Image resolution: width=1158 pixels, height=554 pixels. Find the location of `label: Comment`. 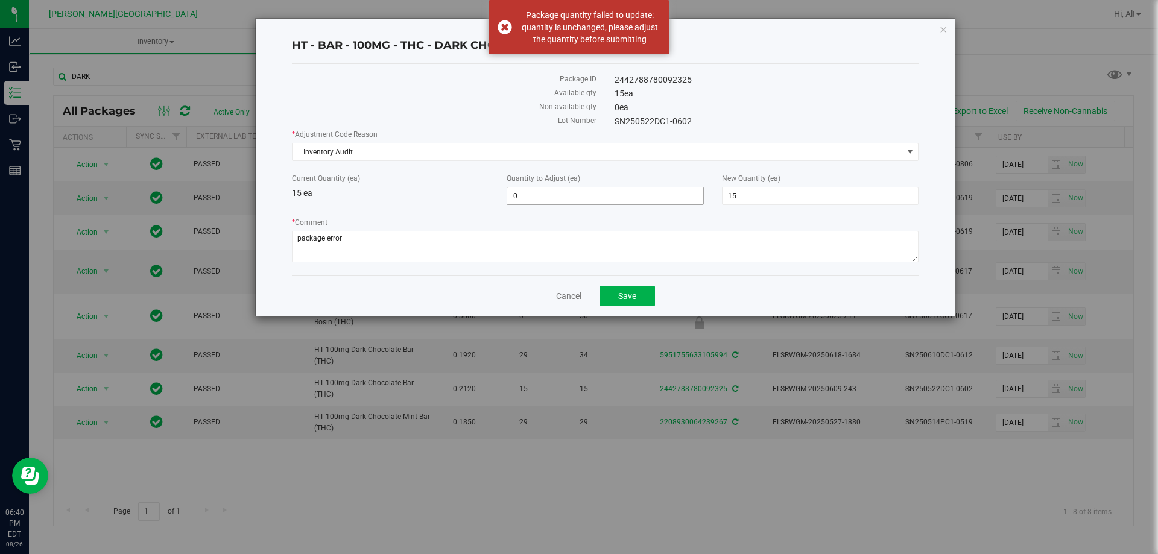

label: Comment is located at coordinates (605, 223).